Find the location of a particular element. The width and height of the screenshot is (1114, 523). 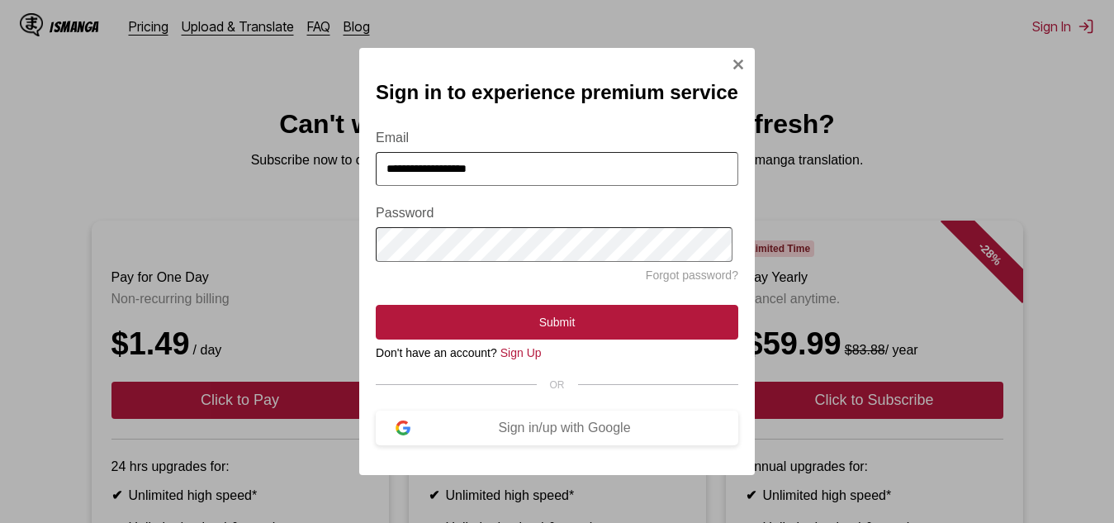

label: Email is located at coordinates (557, 138).